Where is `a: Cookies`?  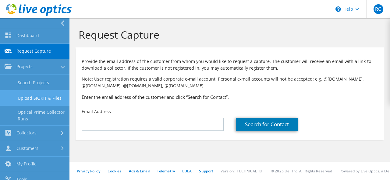
a: Cookies is located at coordinates (115, 171).